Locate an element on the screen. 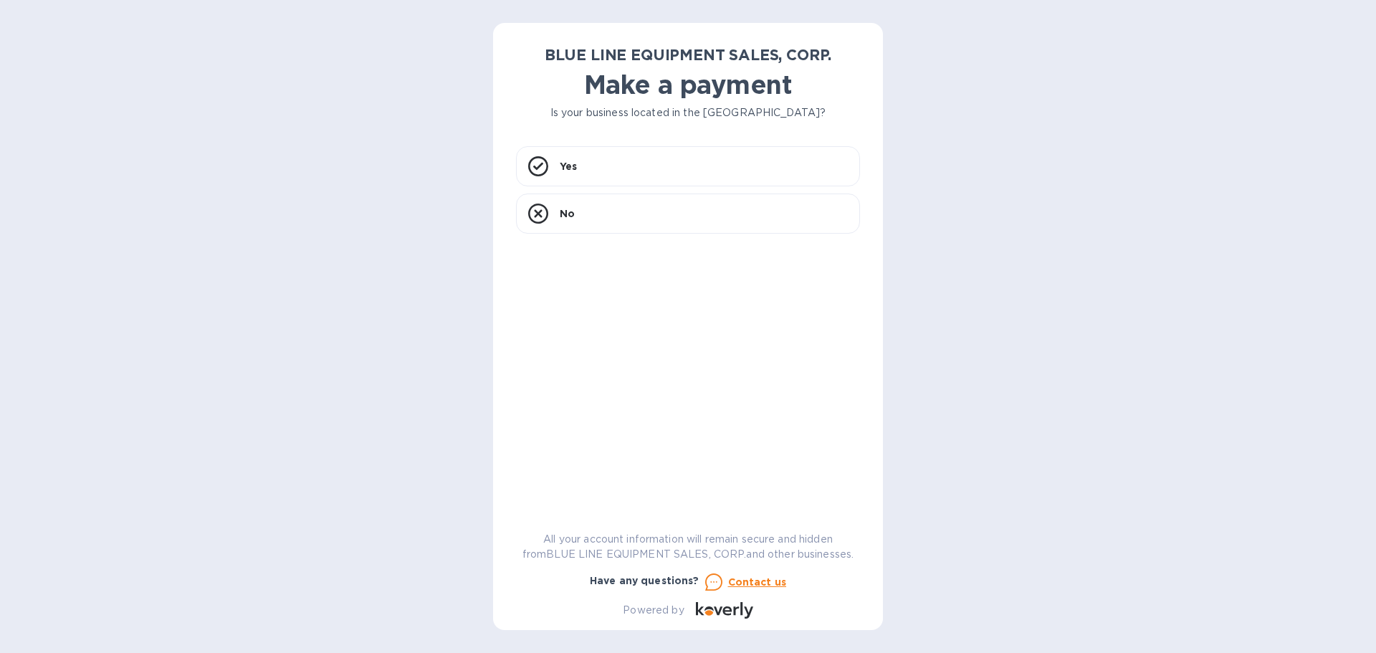 Image resolution: width=1376 pixels, height=653 pixels. u: Contact us is located at coordinates (758, 582).